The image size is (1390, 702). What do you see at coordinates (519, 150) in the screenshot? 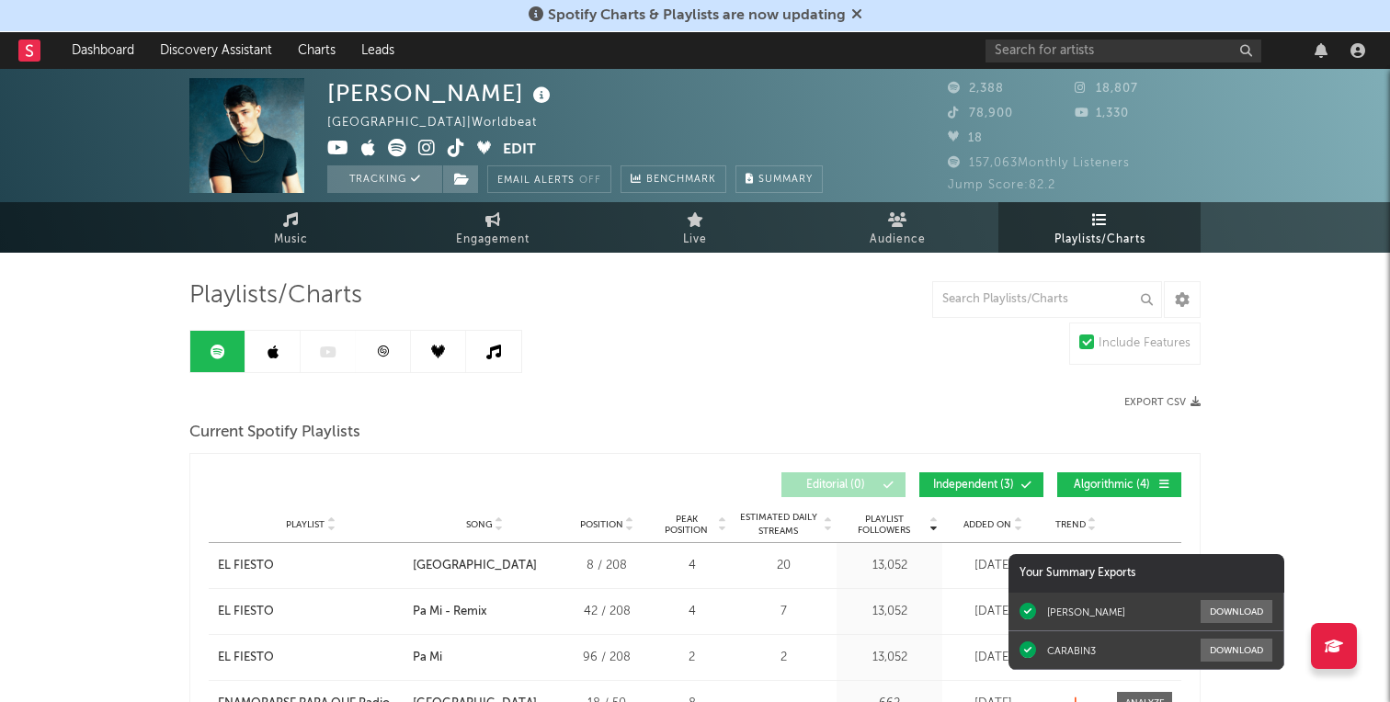
I see `button: Edit` at bounding box center [519, 150].